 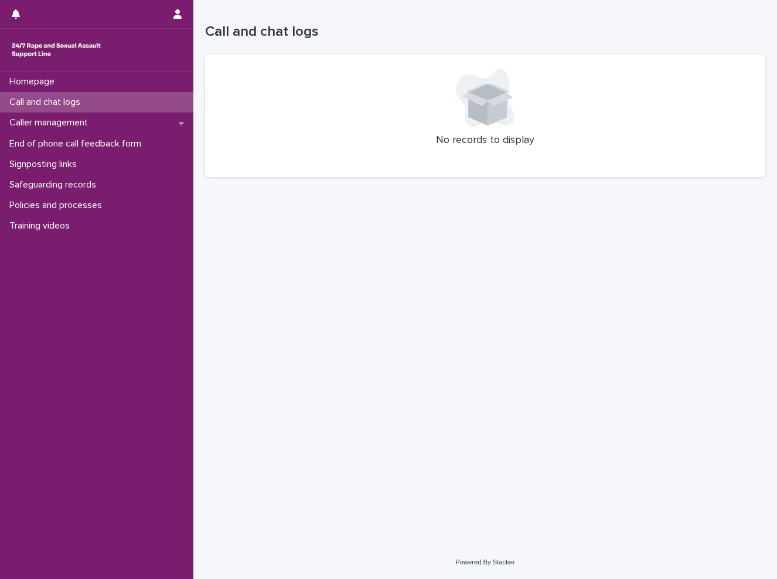 I want to click on p: Caller management, so click(x=51, y=122).